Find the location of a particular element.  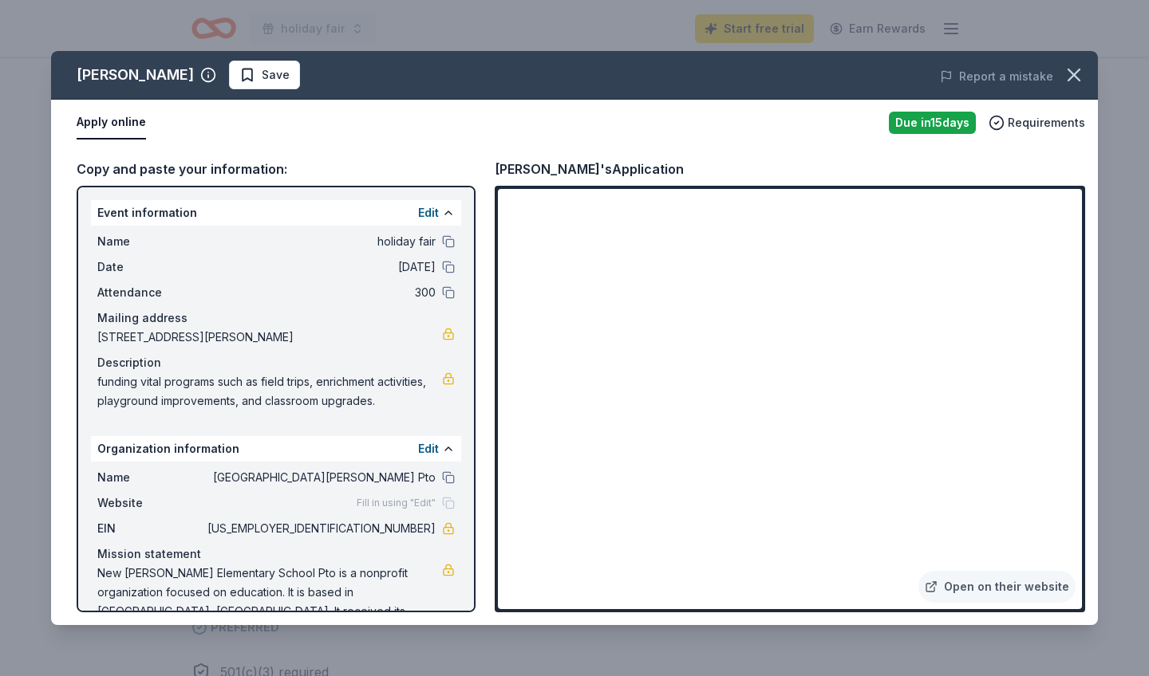

div: Organization information is located at coordinates (276, 449).